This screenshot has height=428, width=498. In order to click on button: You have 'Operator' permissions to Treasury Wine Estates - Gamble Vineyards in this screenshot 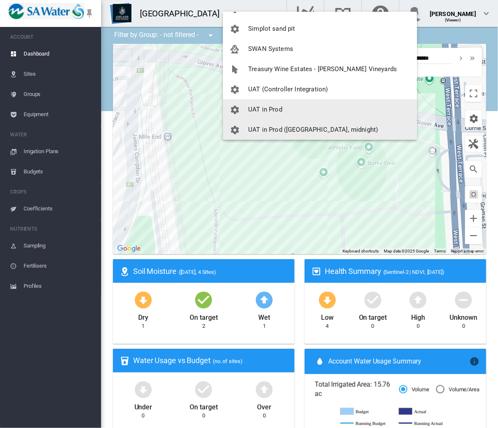, I will do `click(320, 69)`.